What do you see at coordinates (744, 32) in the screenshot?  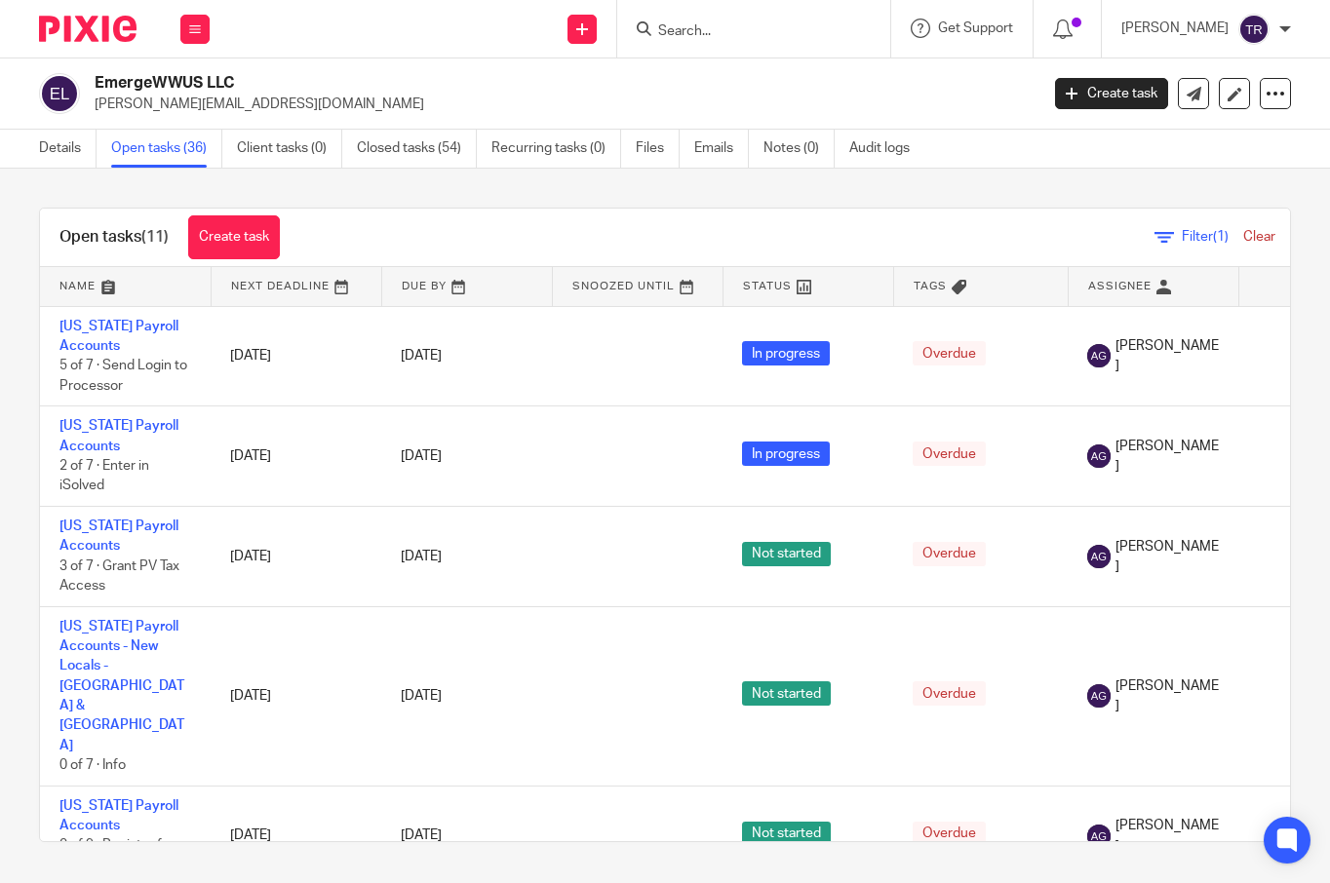 I see `input: Search` at bounding box center [744, 32].